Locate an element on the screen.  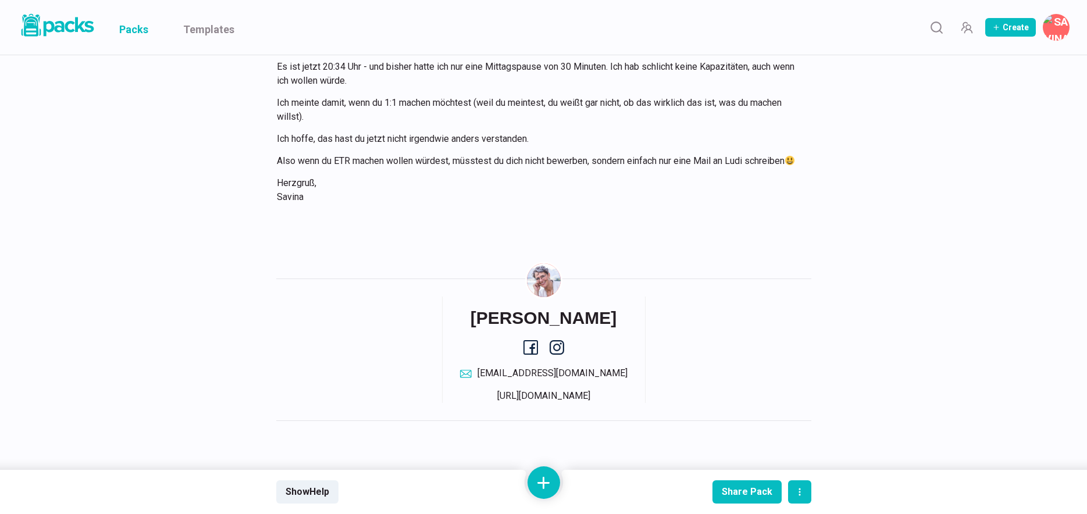
button: Manage Team Invites is located at coordinates (967, 27).